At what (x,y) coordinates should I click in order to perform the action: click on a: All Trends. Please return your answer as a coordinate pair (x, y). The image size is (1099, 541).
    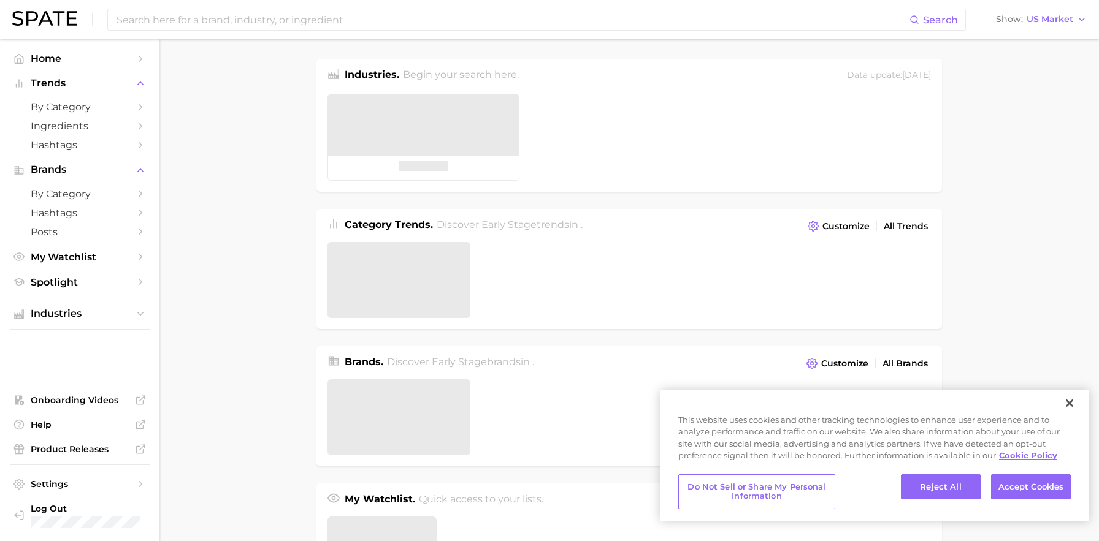
    Looking at the image, I should click on (906, 226).